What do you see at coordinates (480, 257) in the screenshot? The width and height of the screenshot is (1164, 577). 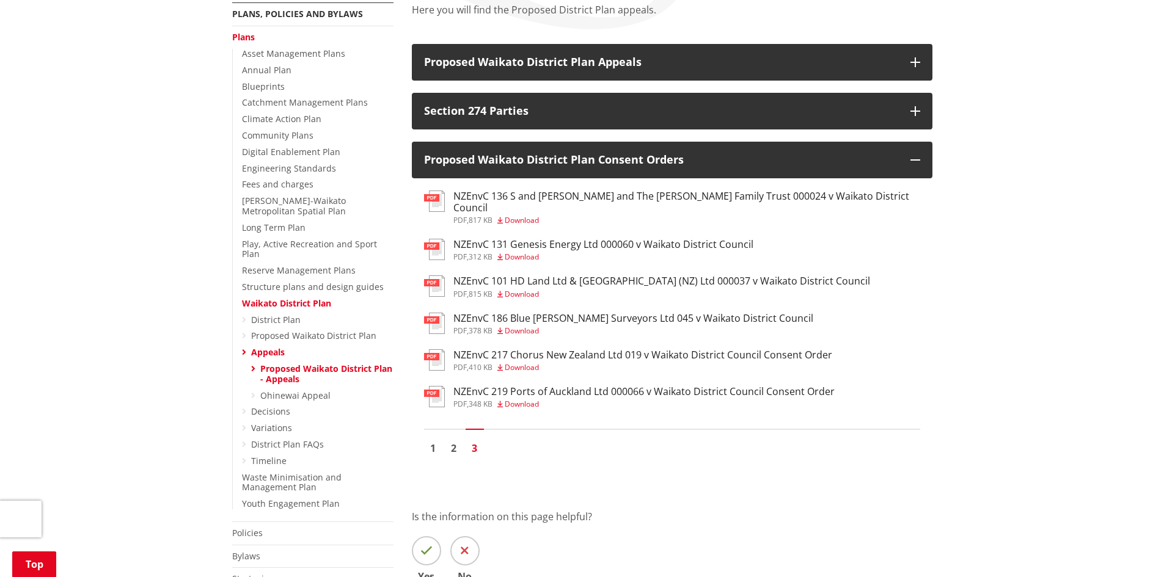 I see `span: 312 KB` at bounding box center [480, 257].